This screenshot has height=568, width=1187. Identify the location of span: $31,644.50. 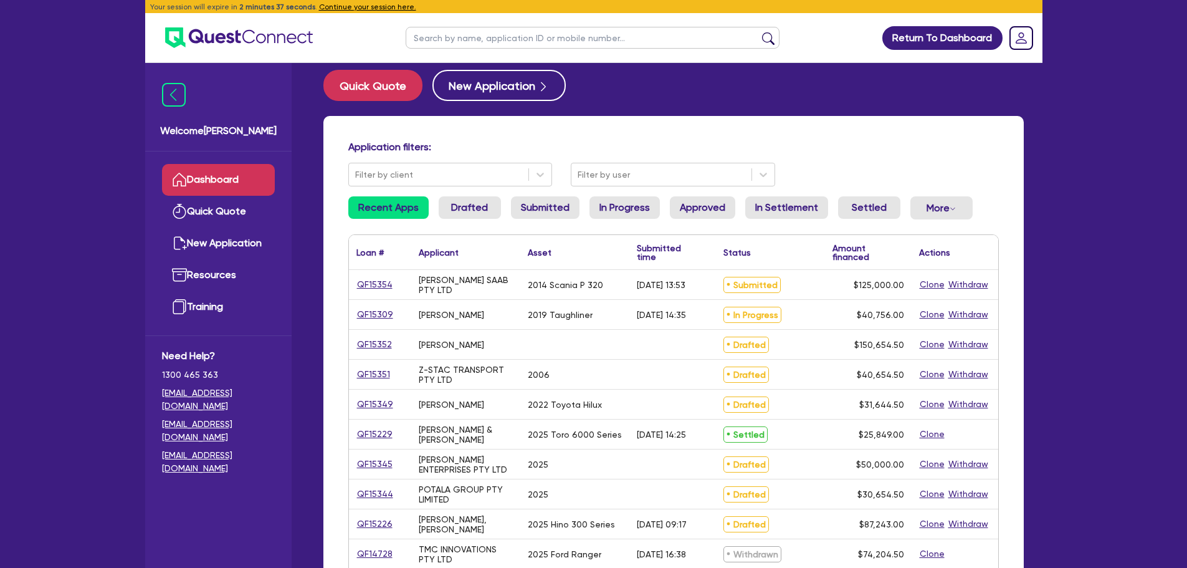
(882, 405).